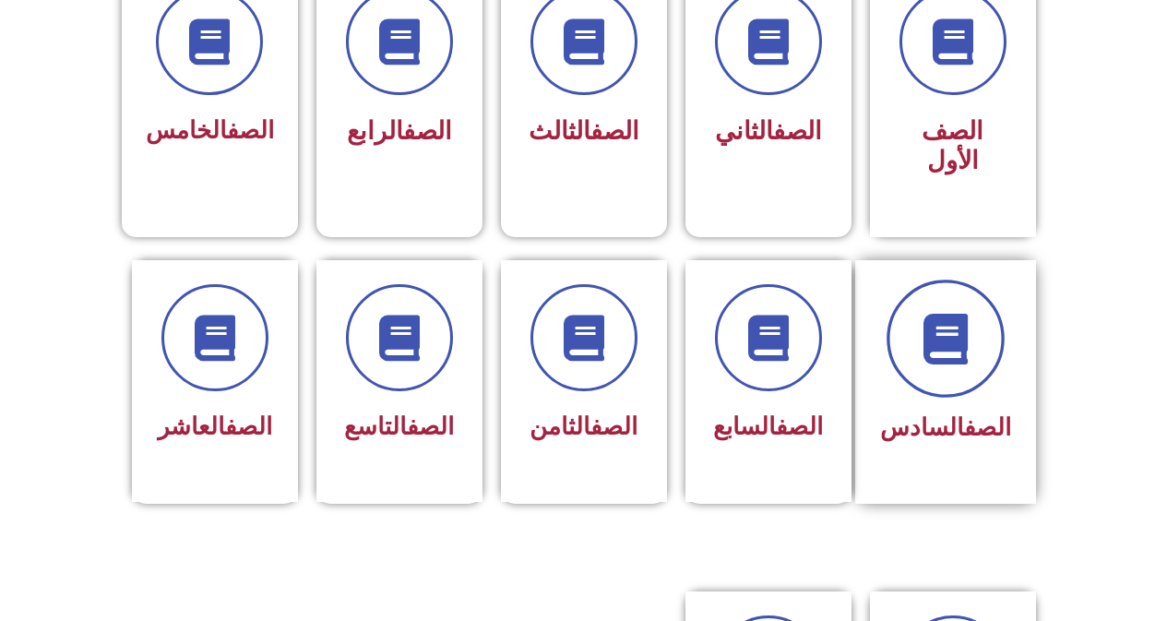 The width and height of the screenshot is (1167, 621). I want to click on span: التاسع, so click(399, 426).